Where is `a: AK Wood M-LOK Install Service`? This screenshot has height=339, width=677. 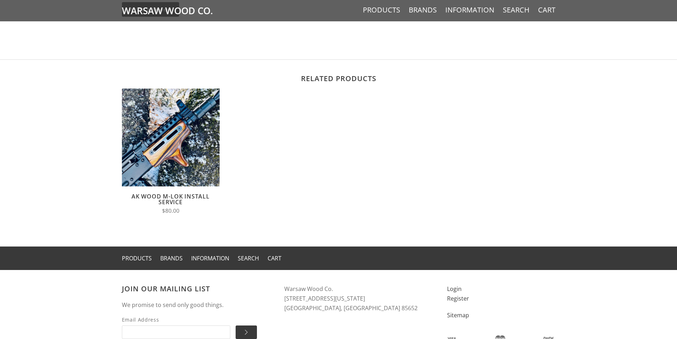 a: AK Wood M-LOK Install Service is located at coordinates (171, 199).